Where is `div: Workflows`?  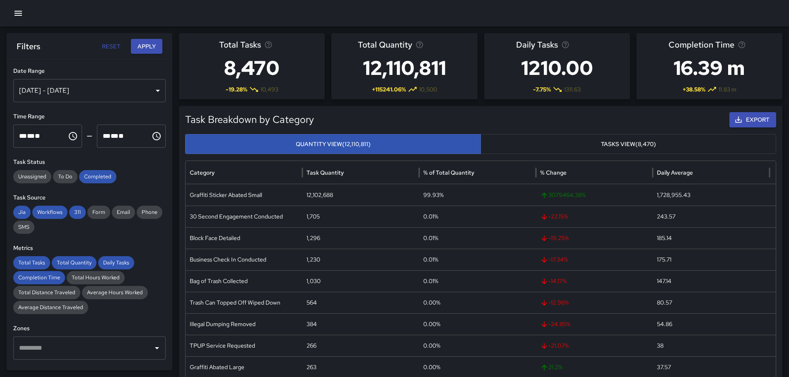
div: Workflows is located at coordinates (50, 213).